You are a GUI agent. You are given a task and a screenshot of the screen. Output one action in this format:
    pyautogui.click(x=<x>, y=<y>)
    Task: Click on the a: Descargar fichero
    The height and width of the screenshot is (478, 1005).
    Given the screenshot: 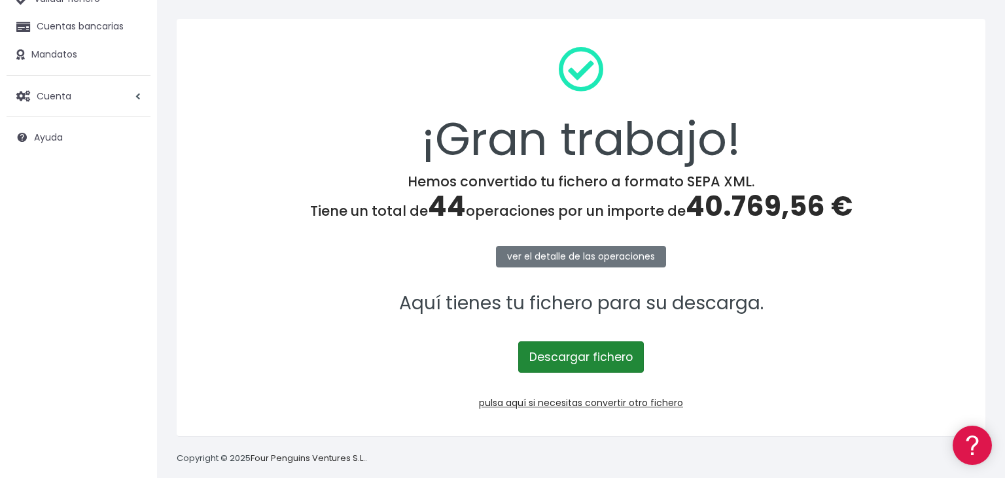 What is the action you would take?
    pyautogui.click(x=581, y=357)
    